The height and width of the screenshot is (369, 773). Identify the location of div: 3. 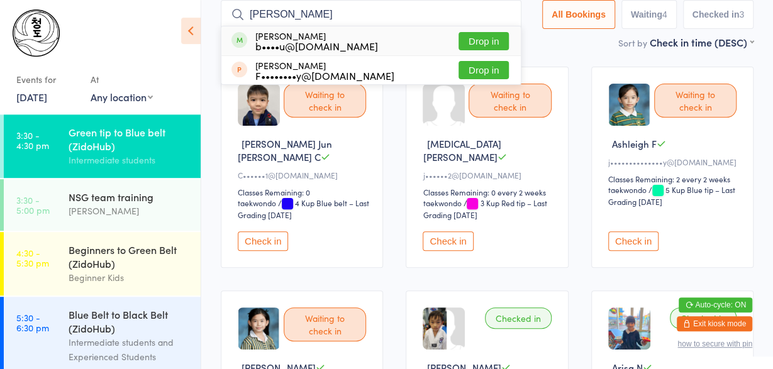
(742, 14).